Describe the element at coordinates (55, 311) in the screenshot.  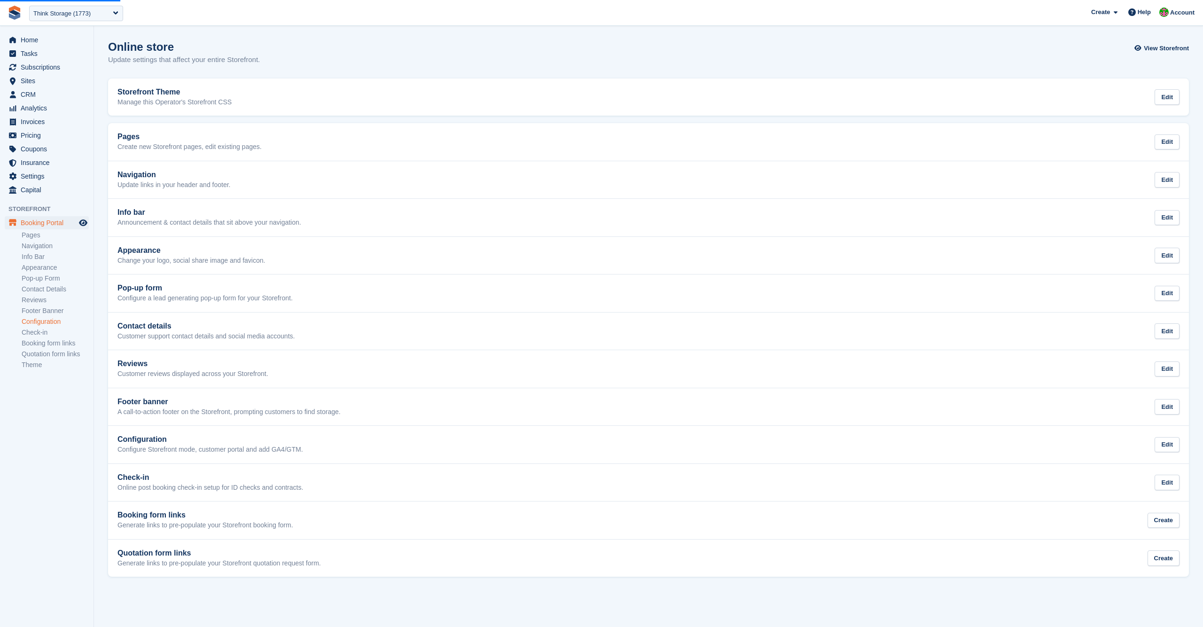
I see `a: Footer Banner` at that location.